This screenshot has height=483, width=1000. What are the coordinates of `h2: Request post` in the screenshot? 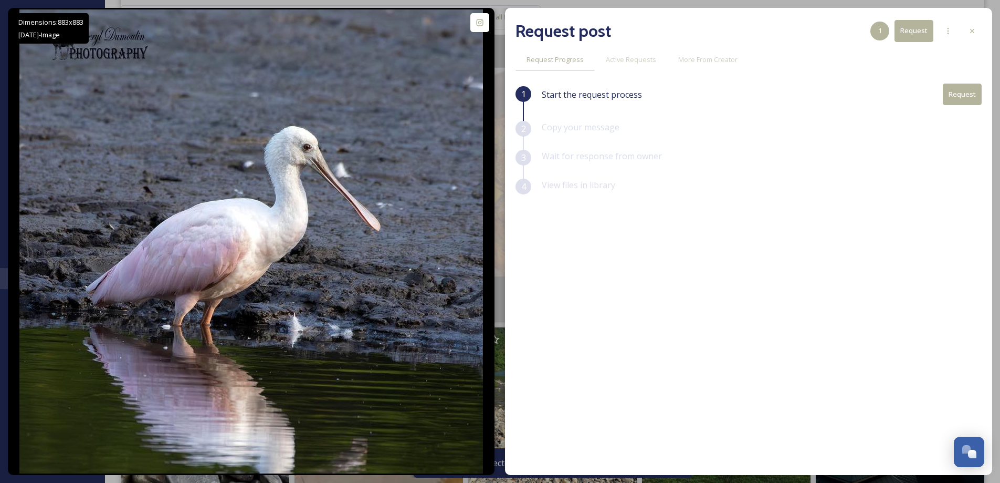 It's located at (563, 31).